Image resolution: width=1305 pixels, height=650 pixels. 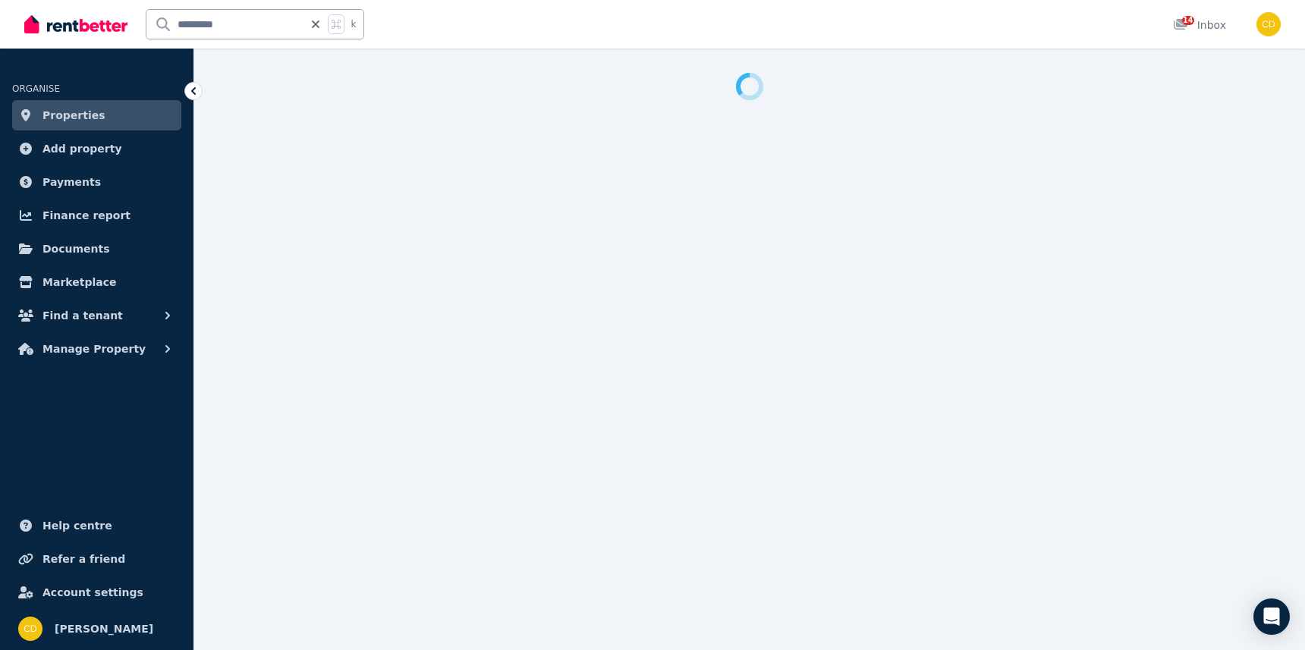 What do you see at coordinates (96, 316) in the screenshot?
I see `button: Find a tenant` at bounding box center [96, 316].